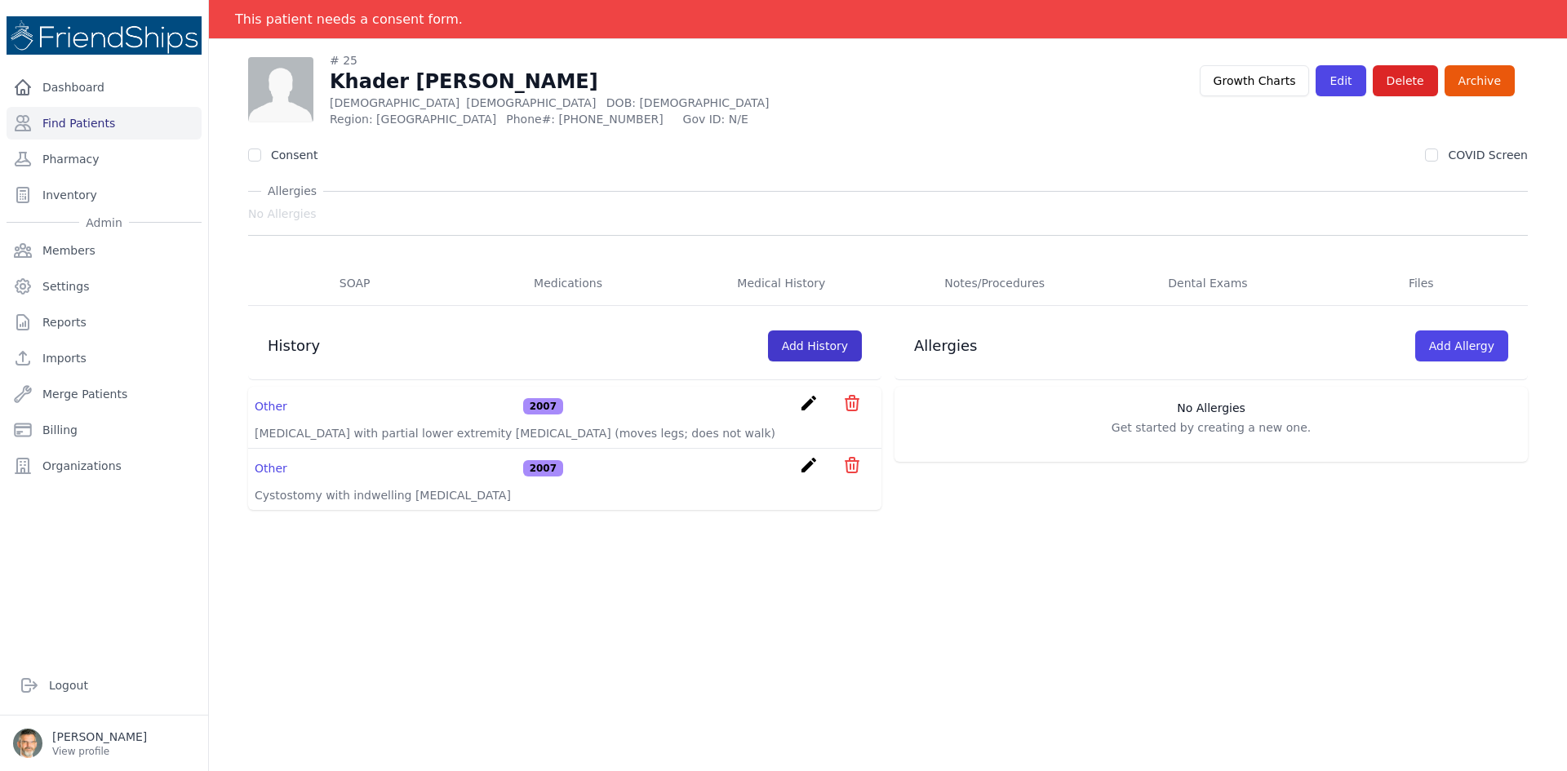 Image resolution: width=1567 pixels, height=771 pixels. I want to click on p: Get started by creating a new one., so click(1211, 428).